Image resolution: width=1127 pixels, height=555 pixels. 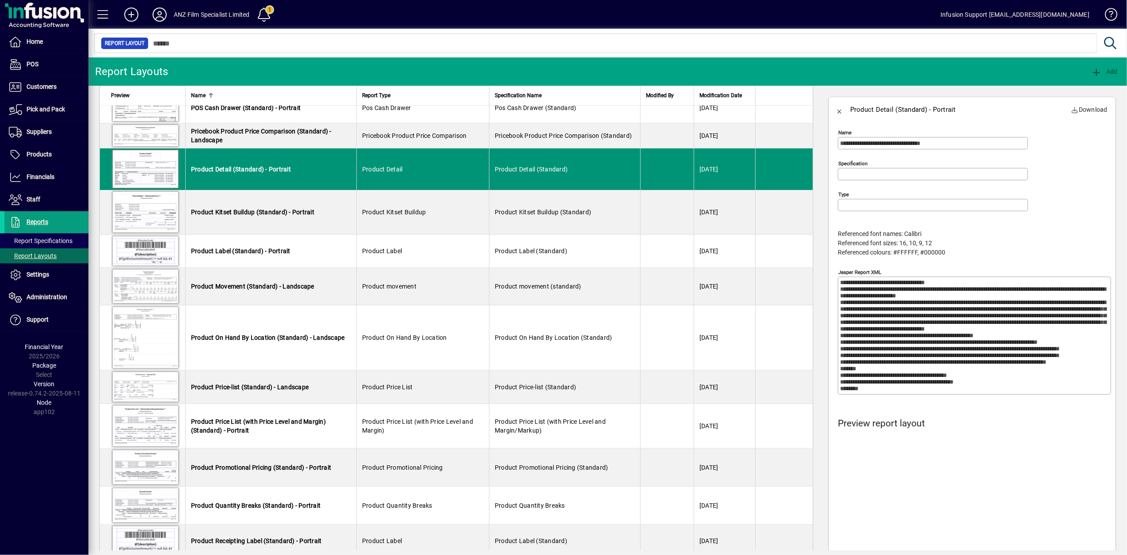 I want to click on mat-label: Jasper Report XML, so click(x=859, y=272).